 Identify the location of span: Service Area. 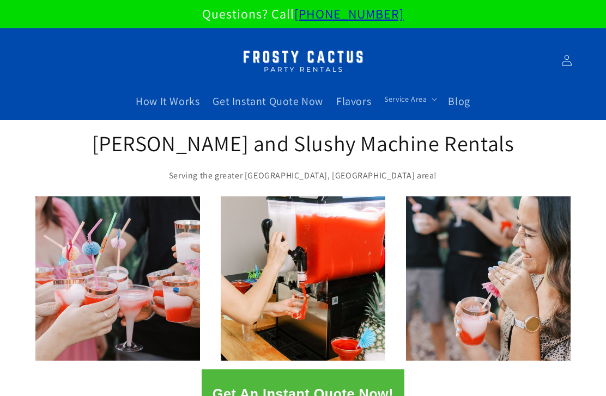
(405, 99).